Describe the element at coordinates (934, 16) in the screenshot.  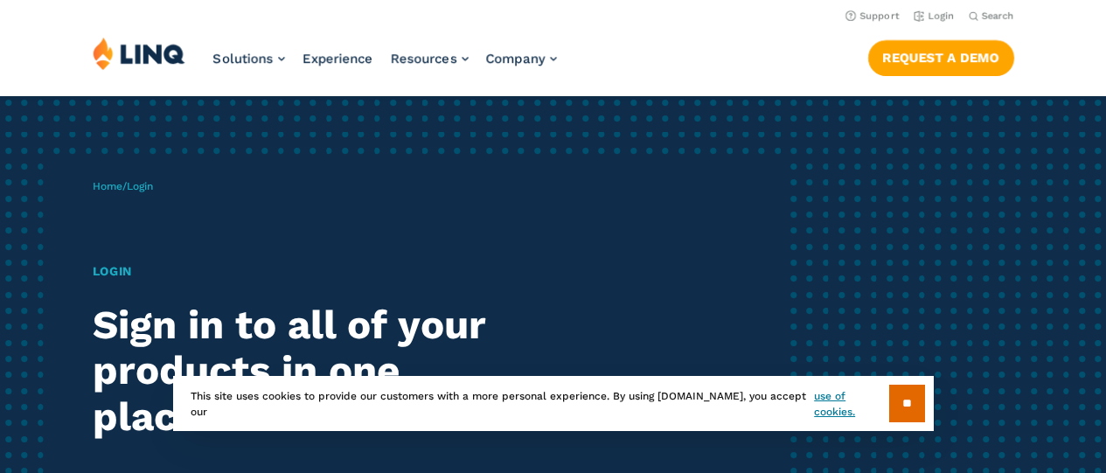
I see `a: Login` at that location.